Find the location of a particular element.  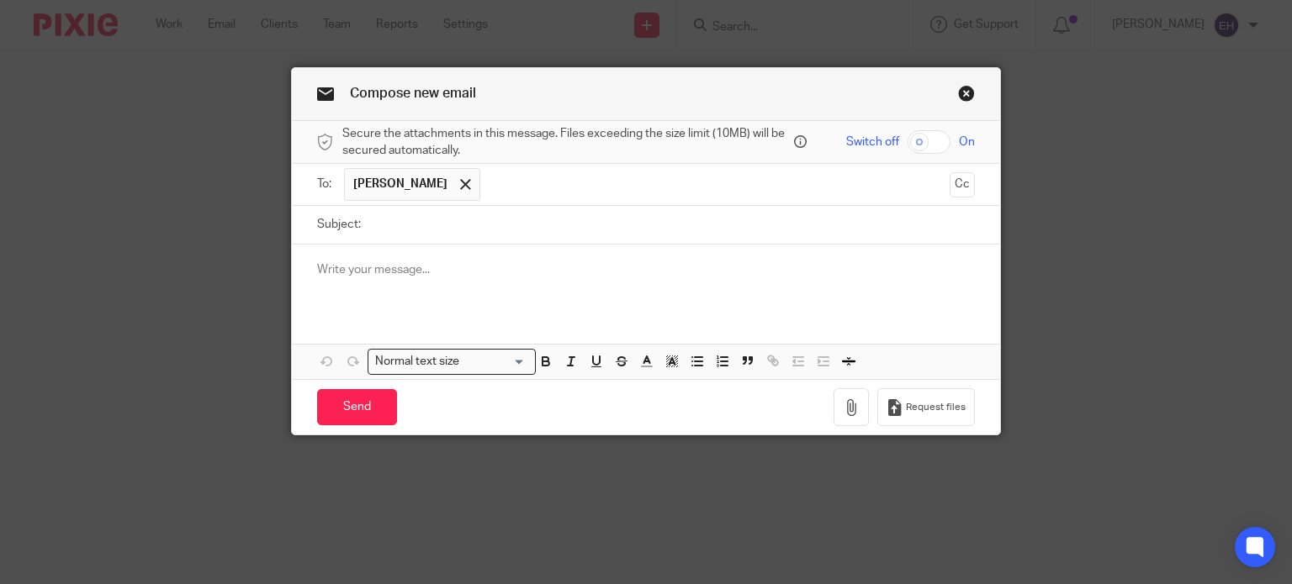

button: Request files is located at coordinates (926, 407).